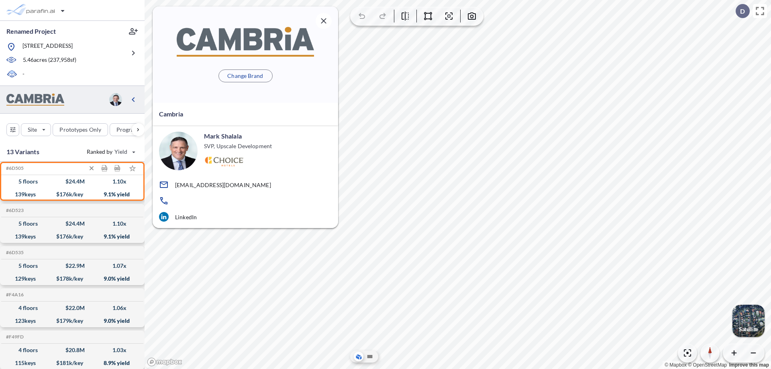  I want to click on button: Site Plan, so click(370, 356).